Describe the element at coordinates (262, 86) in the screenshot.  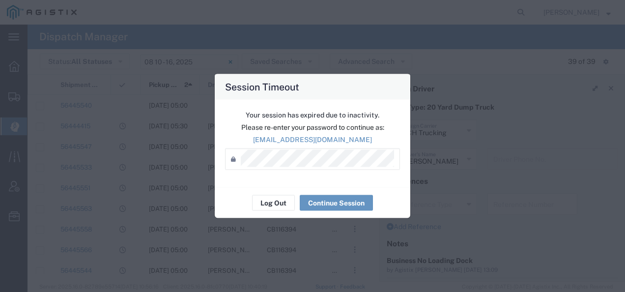
I see `h4: Session Timeout` at that location.